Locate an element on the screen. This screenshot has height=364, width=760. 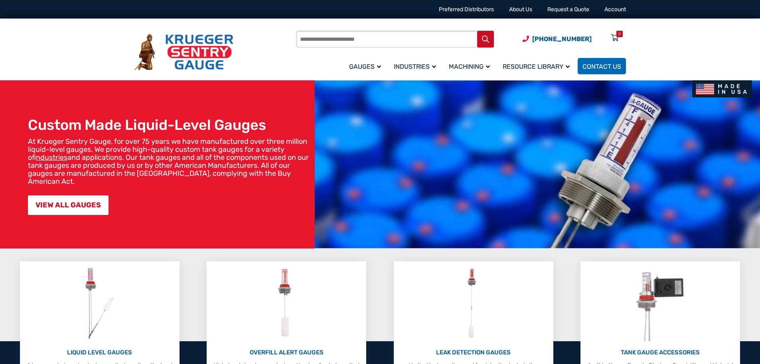
img: bg_hero_bannerksentry is located at coordinates (538, 164).